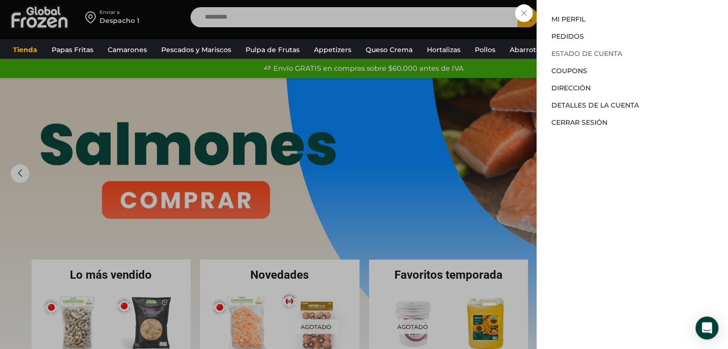  Describe the element at coordinates (569, 71) in the screenshot. I see `a: Coupons` at that location.